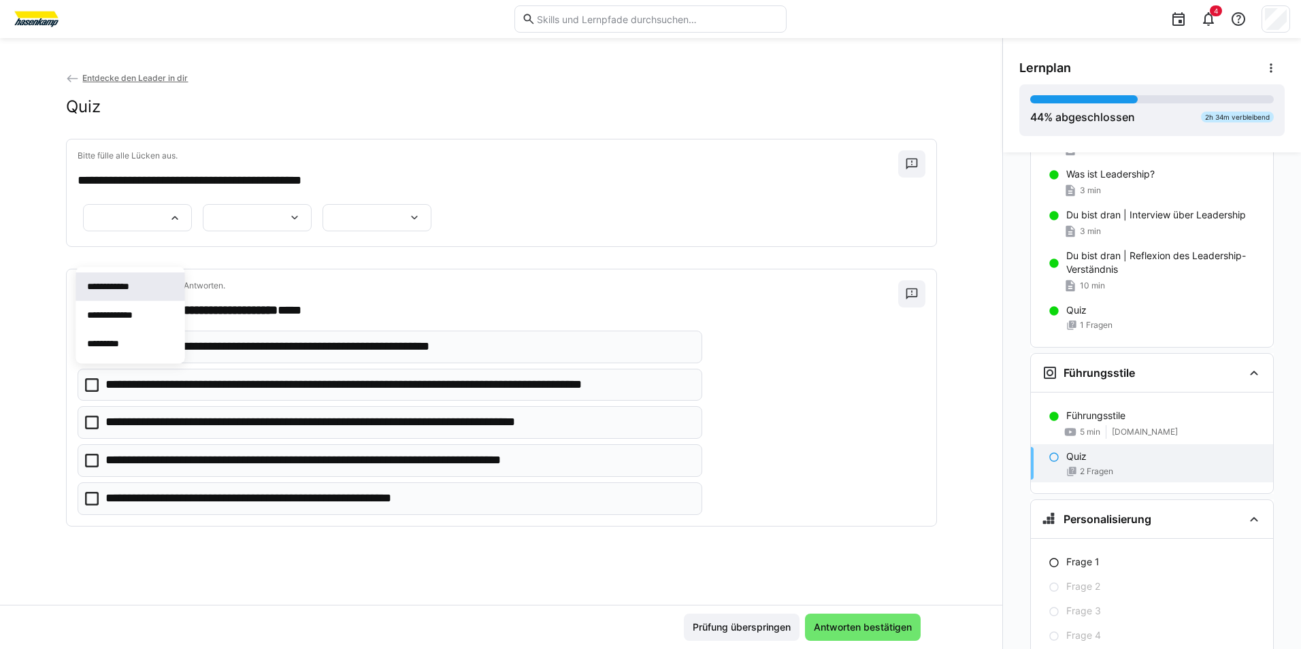 This screenshot has height=649, width=1301. I want to click on p: Du bist dran | Reflexion des Leadership-Verständnis, so click(1164, 263).